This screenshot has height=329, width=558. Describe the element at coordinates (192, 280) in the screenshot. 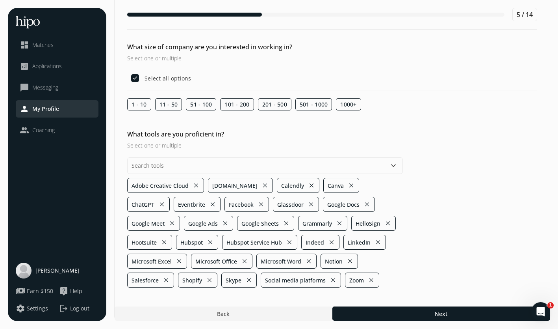

I see `span: Shopify` at that location.